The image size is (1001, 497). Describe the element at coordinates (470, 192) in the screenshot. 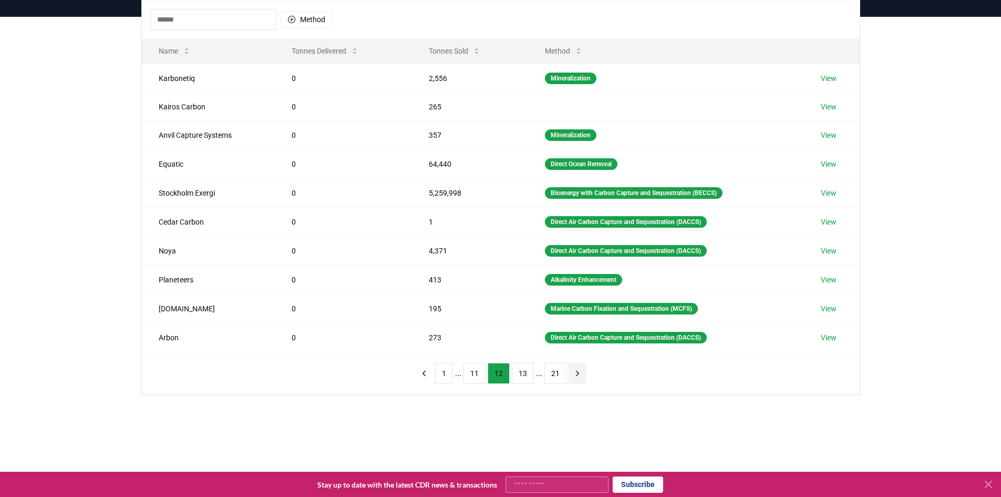

I see `td: 5,259,998` at that location.